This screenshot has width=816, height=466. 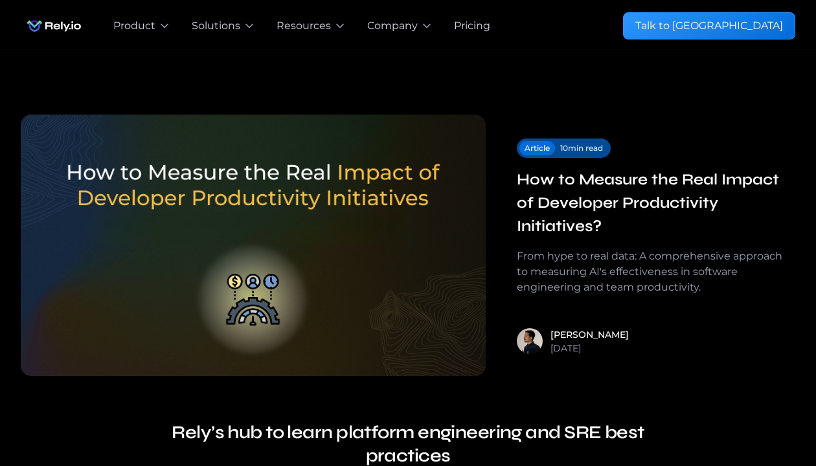 I want to click on div: Solutions, so click(x=216, y=26).